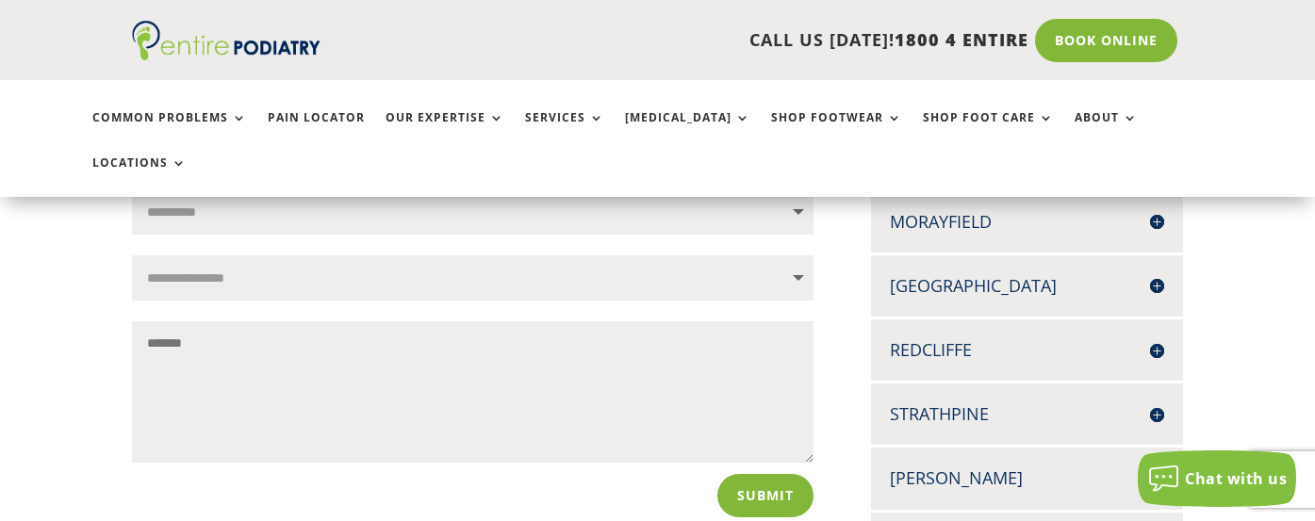 The width and height of the screenshot is (1315, 521). What do you see at coordinates (1236, 479) in the screenshot?
I see `span: Chat with us` at bounding box center [1236, 479].